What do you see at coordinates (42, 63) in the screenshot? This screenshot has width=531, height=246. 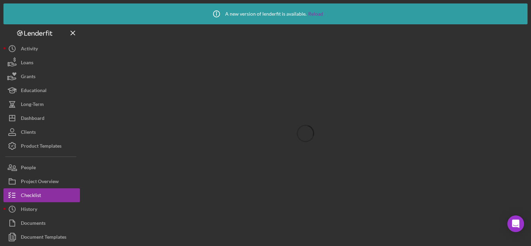 I see `button: Loans` at bounding box center [42, 63].